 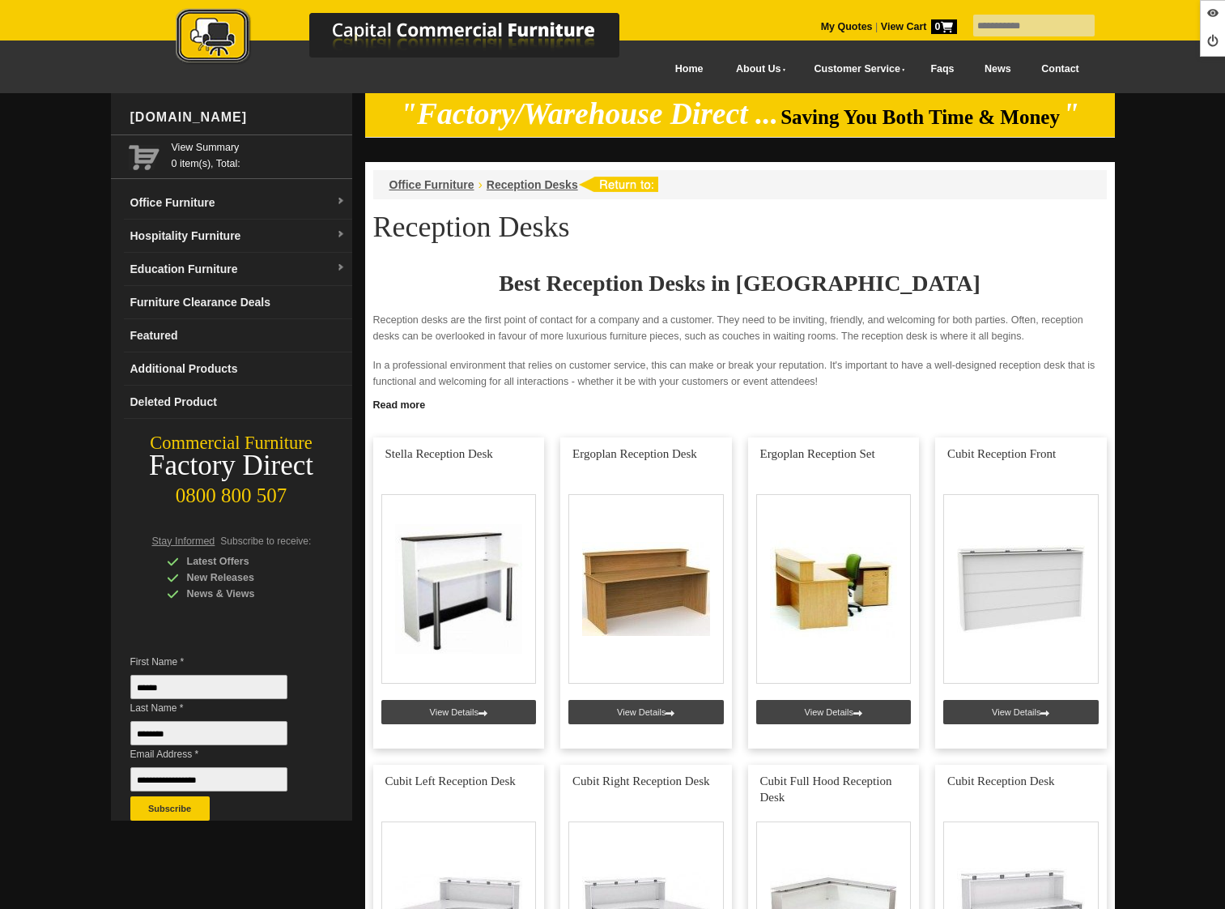 I want to click on span: Stay Informed, so click(x=184, y=541).